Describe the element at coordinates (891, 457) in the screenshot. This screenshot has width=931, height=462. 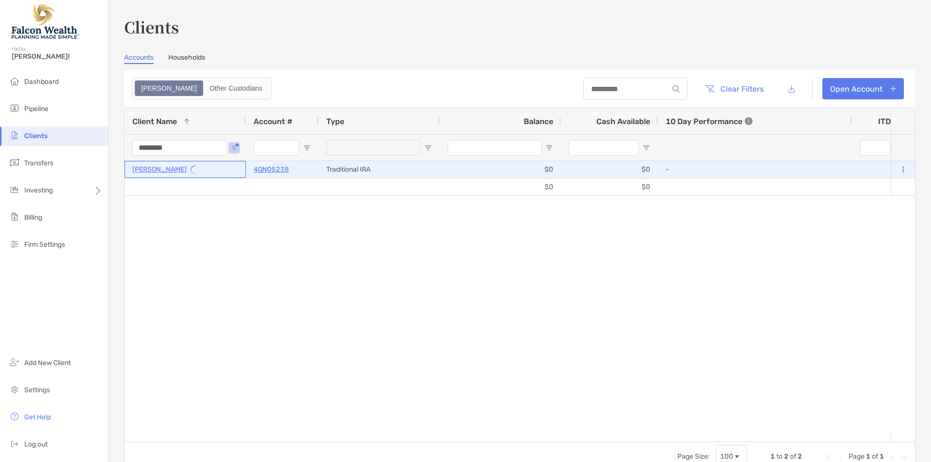
I see `div: Next Page` at that location.